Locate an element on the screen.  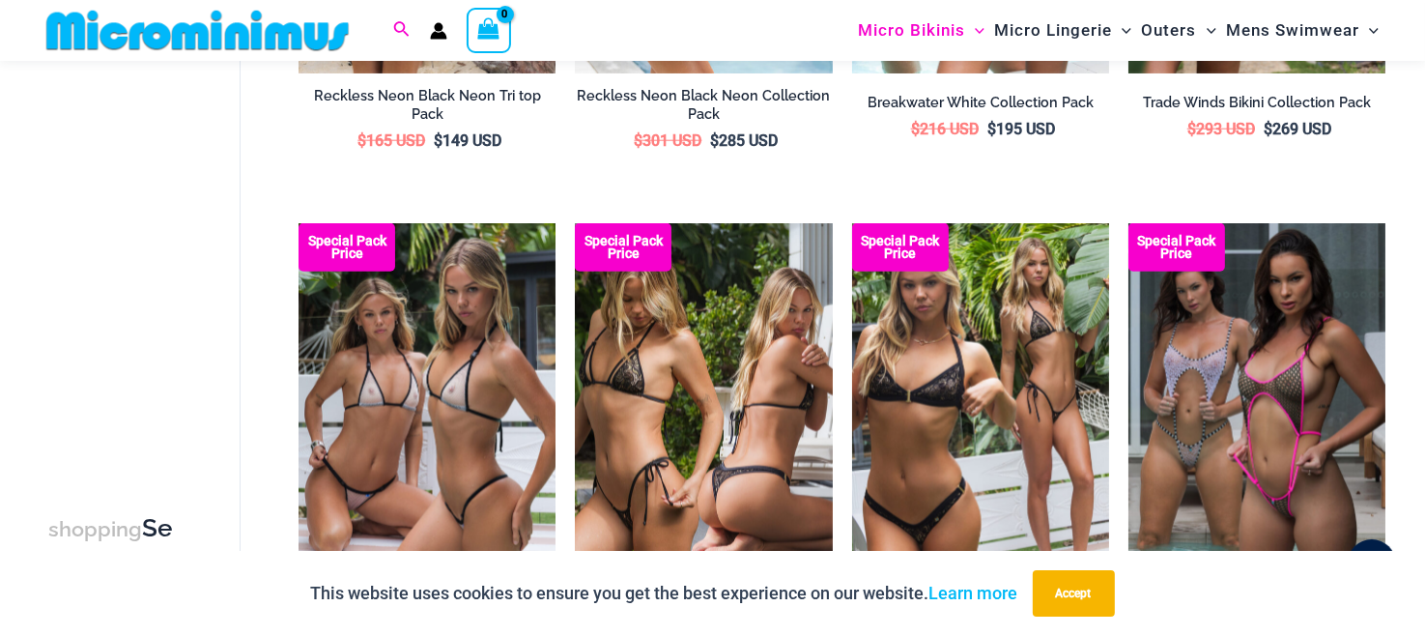
p: This website uses cookies to ensure you get the best experience on our website. is located at coordinates (665, 593).